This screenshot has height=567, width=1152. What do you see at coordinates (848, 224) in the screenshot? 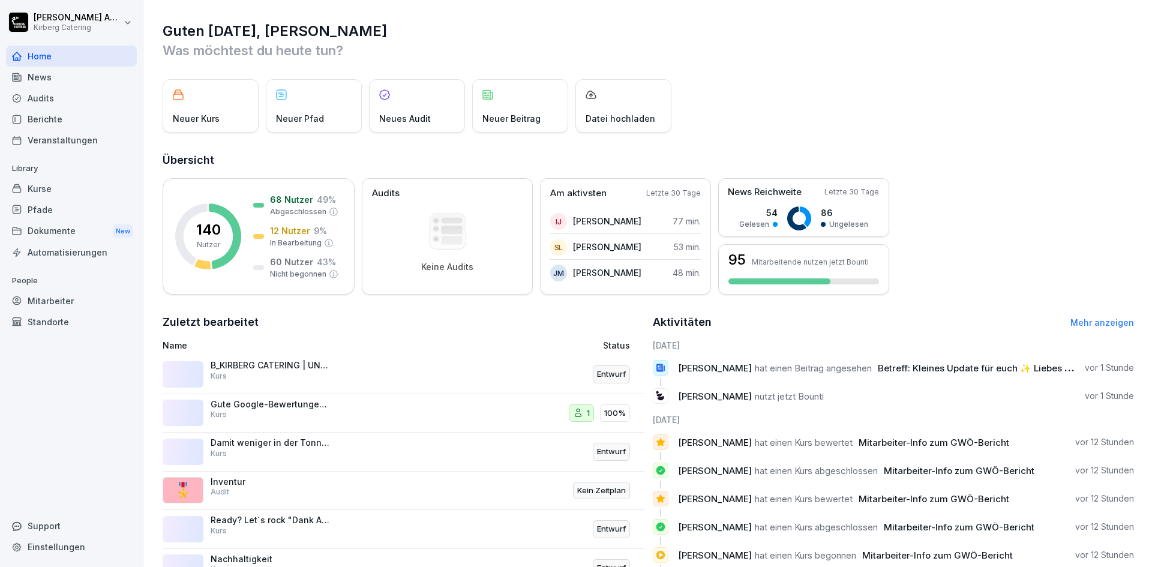
I see `p: Ungelesen` at bounding box center [848, 224].